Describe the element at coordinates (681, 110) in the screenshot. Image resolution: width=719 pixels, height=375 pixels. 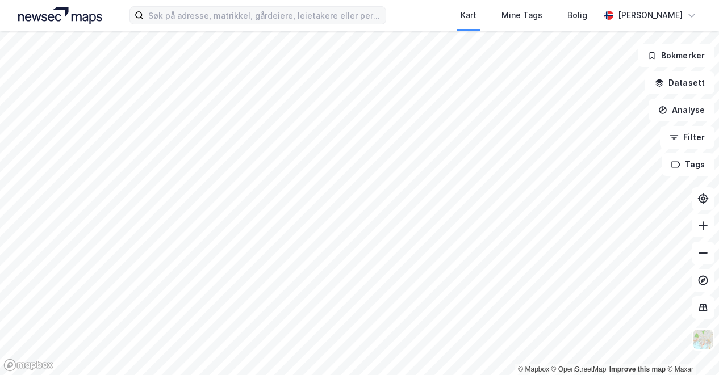
I see `button: Analyse` at that location.